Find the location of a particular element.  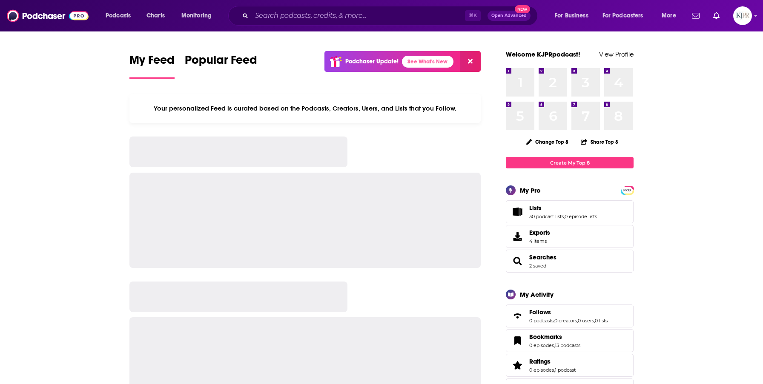

span: New is located at coordinates (522, 9).